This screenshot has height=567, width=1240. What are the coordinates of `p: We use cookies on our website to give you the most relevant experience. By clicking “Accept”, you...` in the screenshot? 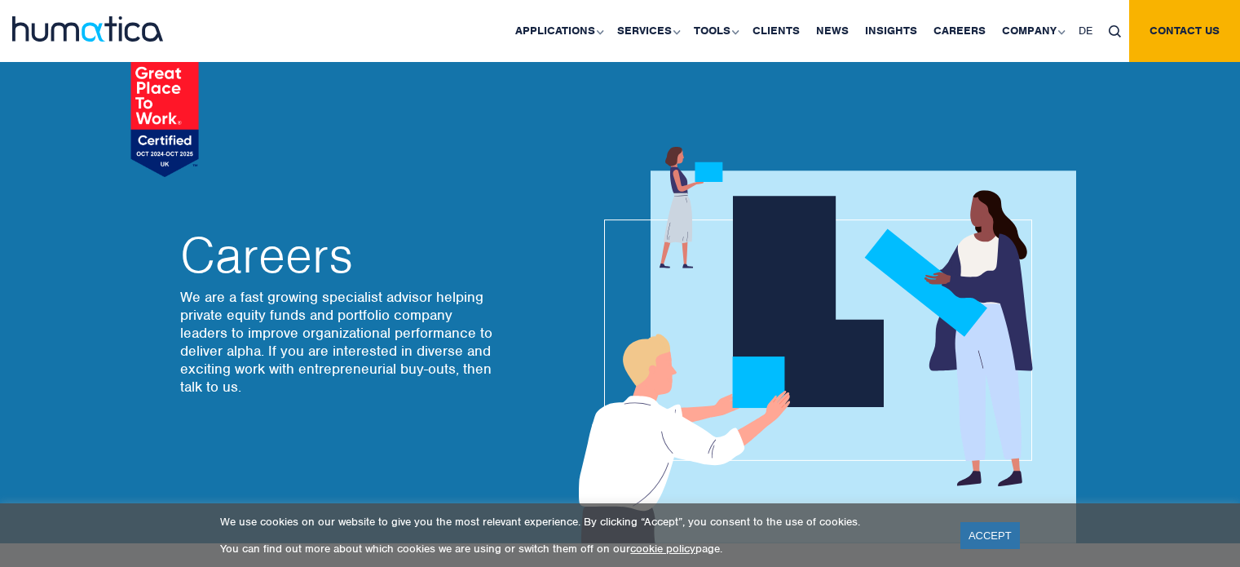 It's located at (580, 521).